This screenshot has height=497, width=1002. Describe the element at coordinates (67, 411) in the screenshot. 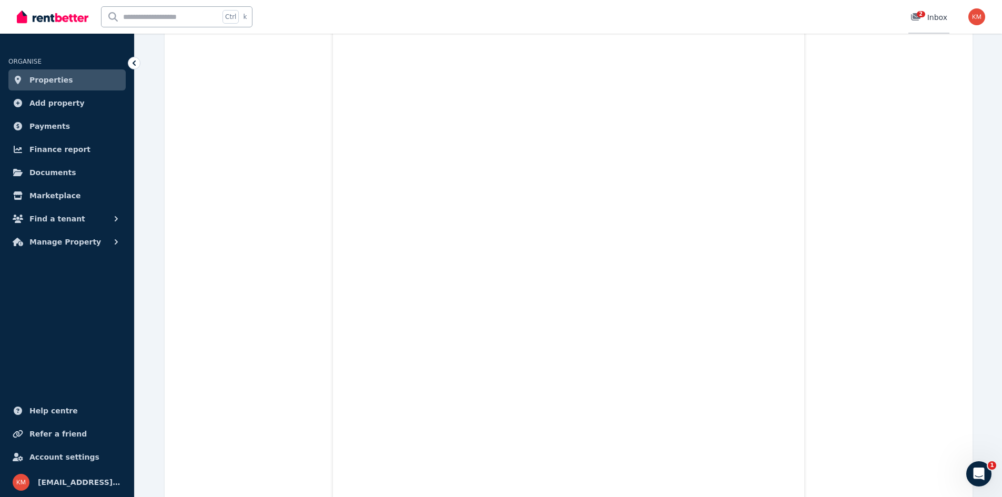

I see `a: Help centre` at that location.